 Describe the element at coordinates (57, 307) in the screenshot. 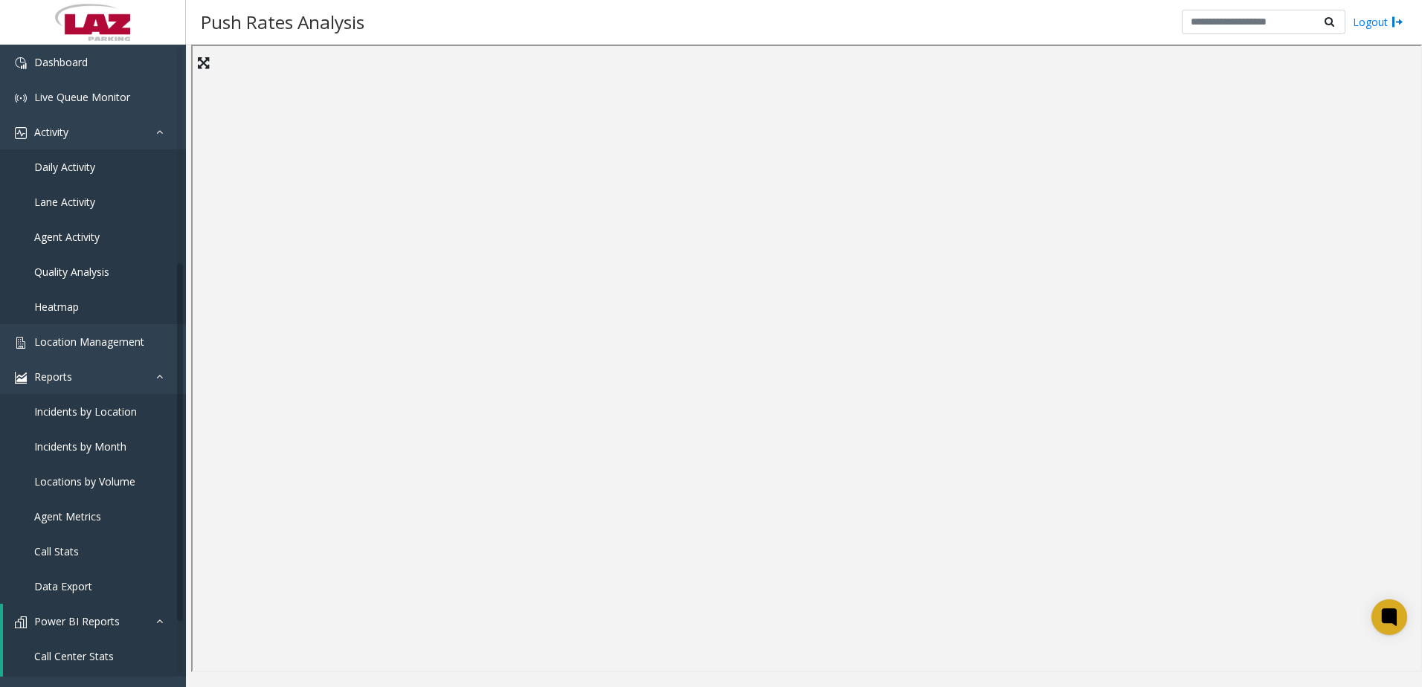

I see `span: Heatmap` at that location.